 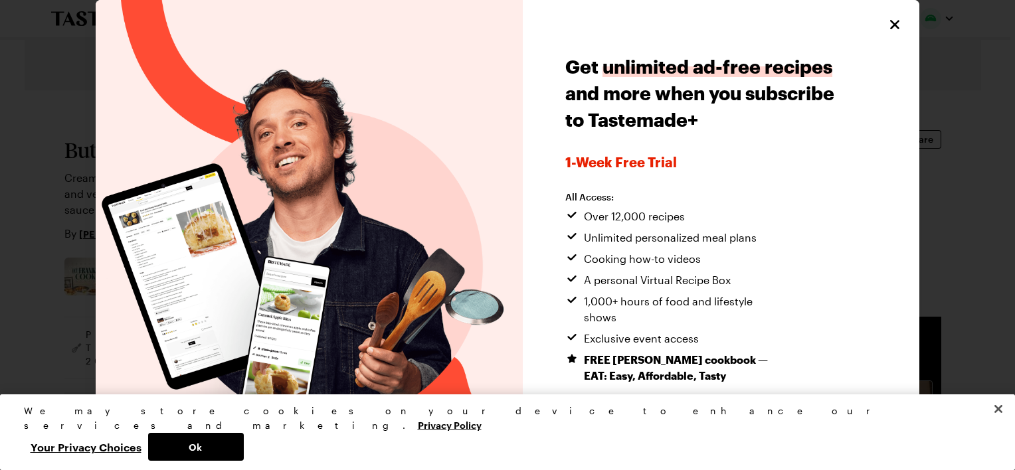 What do you see at coordinates (701, 93) in the screenshot?
I see `h1: Get and more when you subscribe to Tastemade+` at bounding box center [701, 93].